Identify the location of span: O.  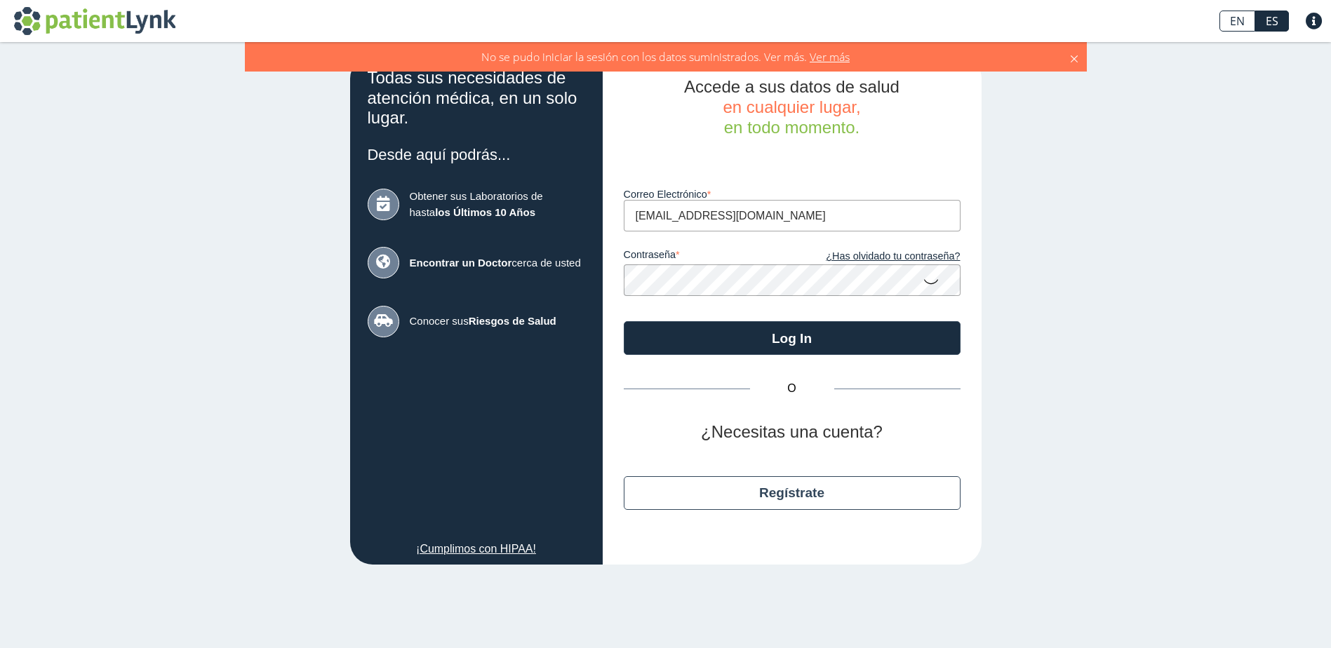
(792, 389).